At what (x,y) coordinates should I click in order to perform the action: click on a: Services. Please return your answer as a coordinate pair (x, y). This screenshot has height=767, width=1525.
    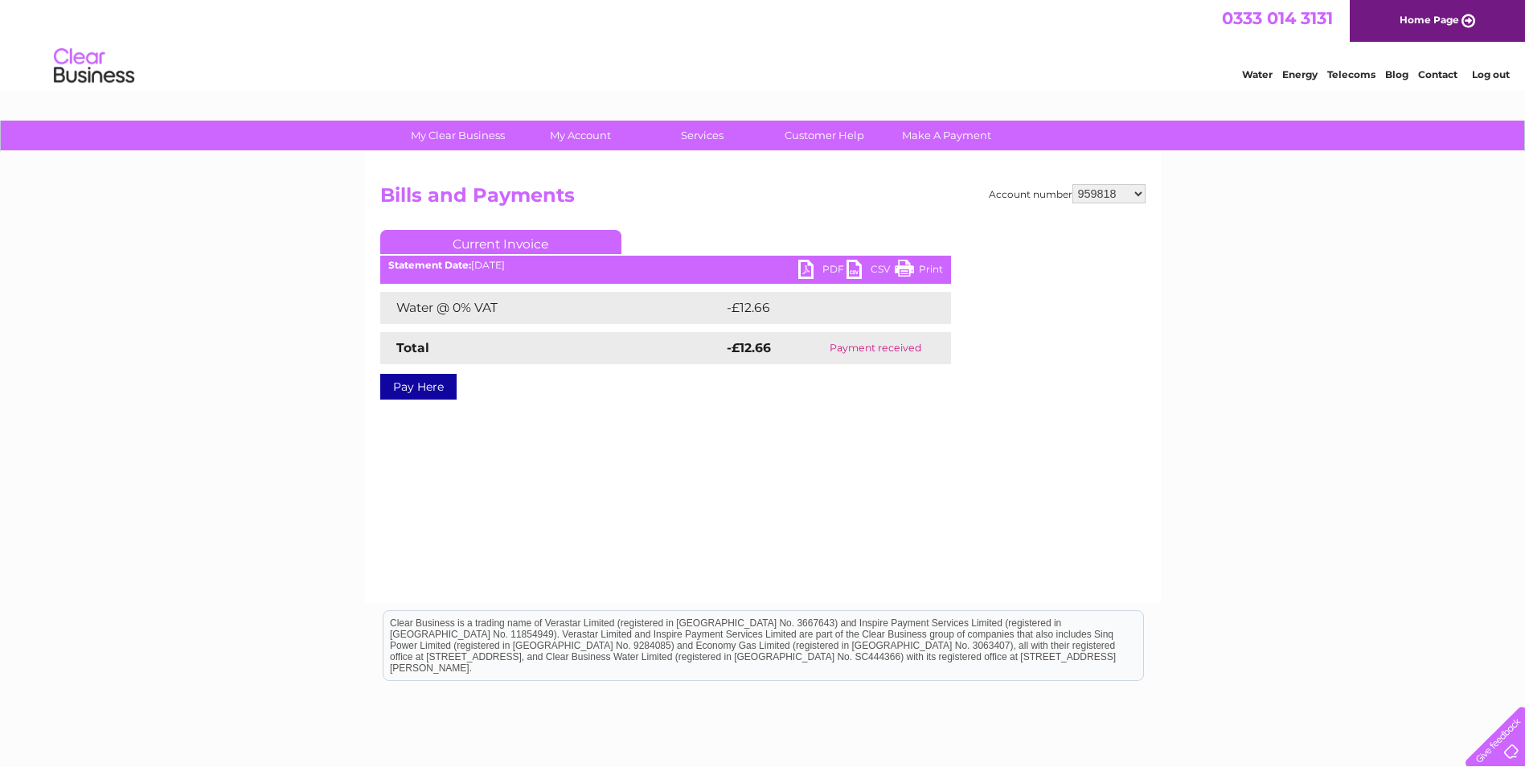
    Looking at the image, I should click on (702, 135).